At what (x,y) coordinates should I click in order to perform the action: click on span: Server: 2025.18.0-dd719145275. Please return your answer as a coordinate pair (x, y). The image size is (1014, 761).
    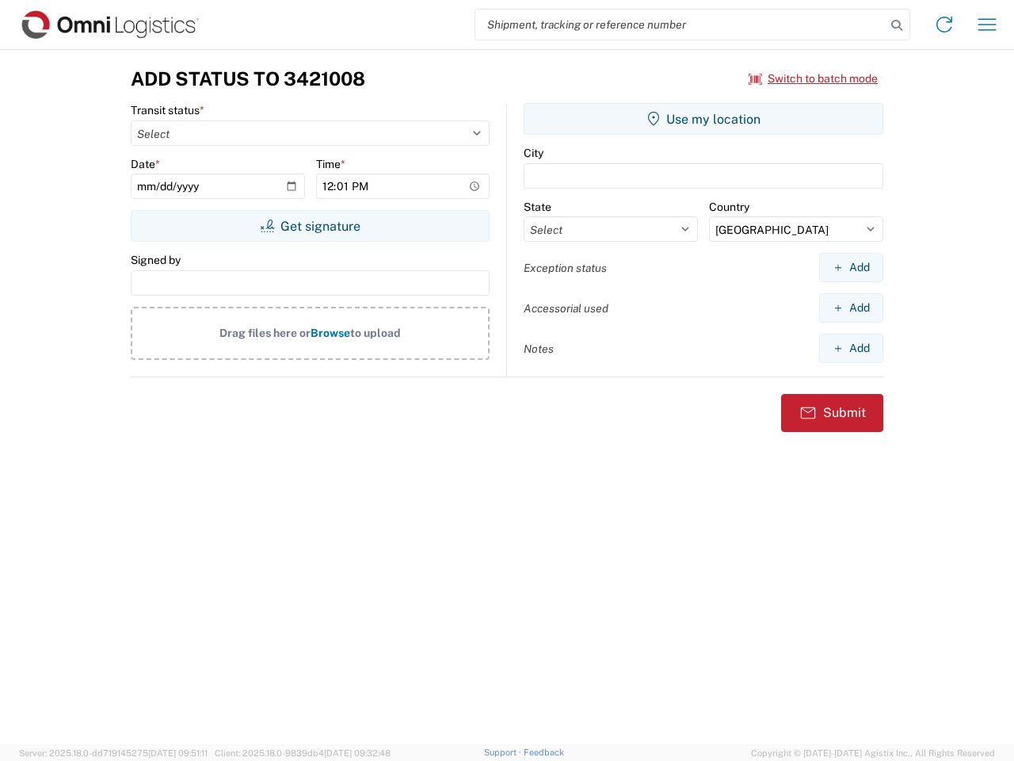
    Looking at the image, I should click on (113, 753).